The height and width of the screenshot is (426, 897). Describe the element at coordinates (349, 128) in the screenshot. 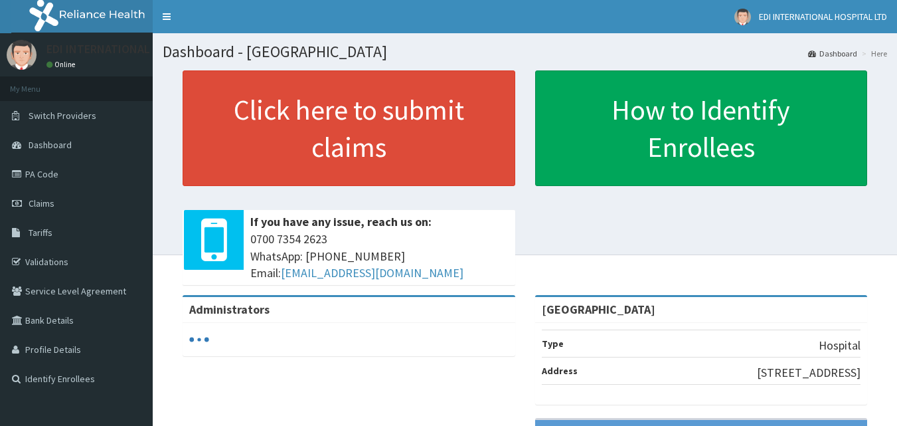

I see `a: Click here to submit claims` at that location.